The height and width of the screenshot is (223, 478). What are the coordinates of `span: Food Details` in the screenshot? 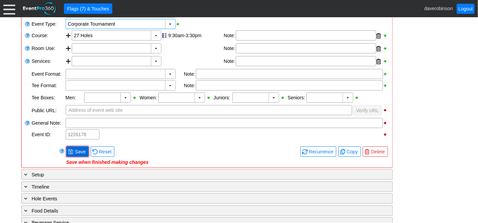 It's located at (45, 211).